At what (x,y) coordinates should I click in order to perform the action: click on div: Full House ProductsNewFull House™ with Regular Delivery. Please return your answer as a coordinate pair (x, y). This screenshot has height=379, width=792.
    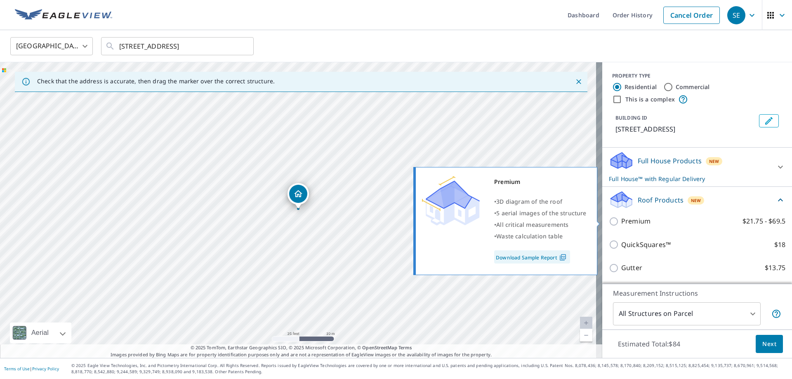
    Looking at the image, I should click on (697, 167).